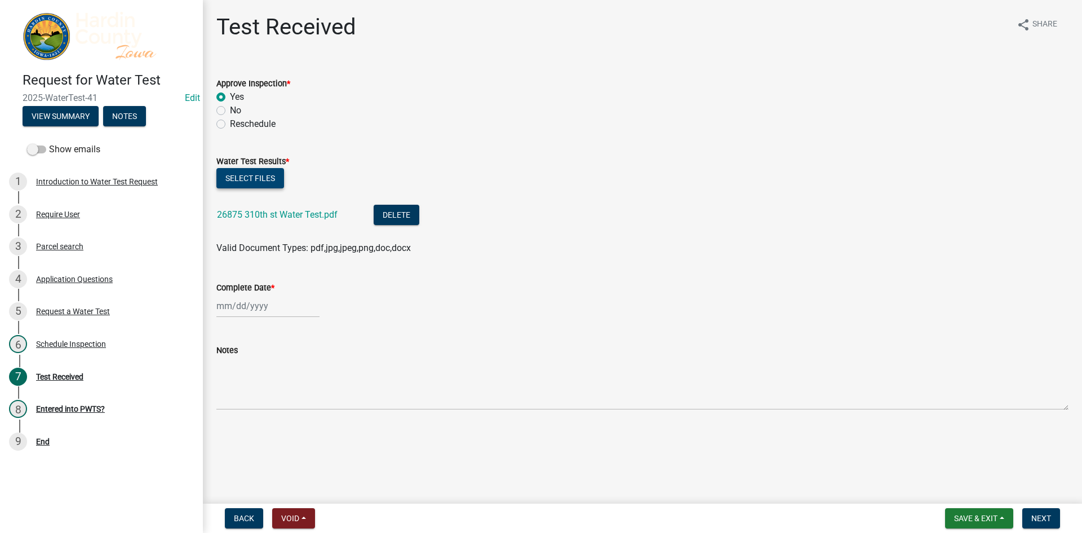 The image size is (1082, 533). Describe the element at coordinates (244, 518) in the screenshot. I see `span: Back` at that location.